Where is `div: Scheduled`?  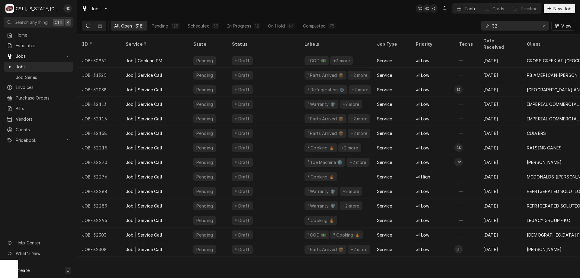
div: Scheduled is located at coordinates (199, 26).